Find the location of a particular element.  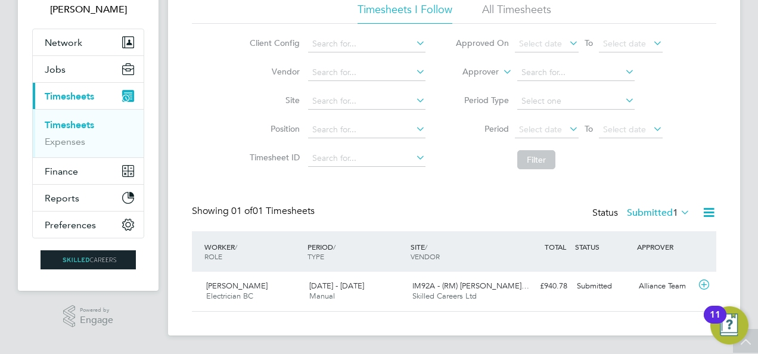

span: Manual is located at coordinates (322, 296).